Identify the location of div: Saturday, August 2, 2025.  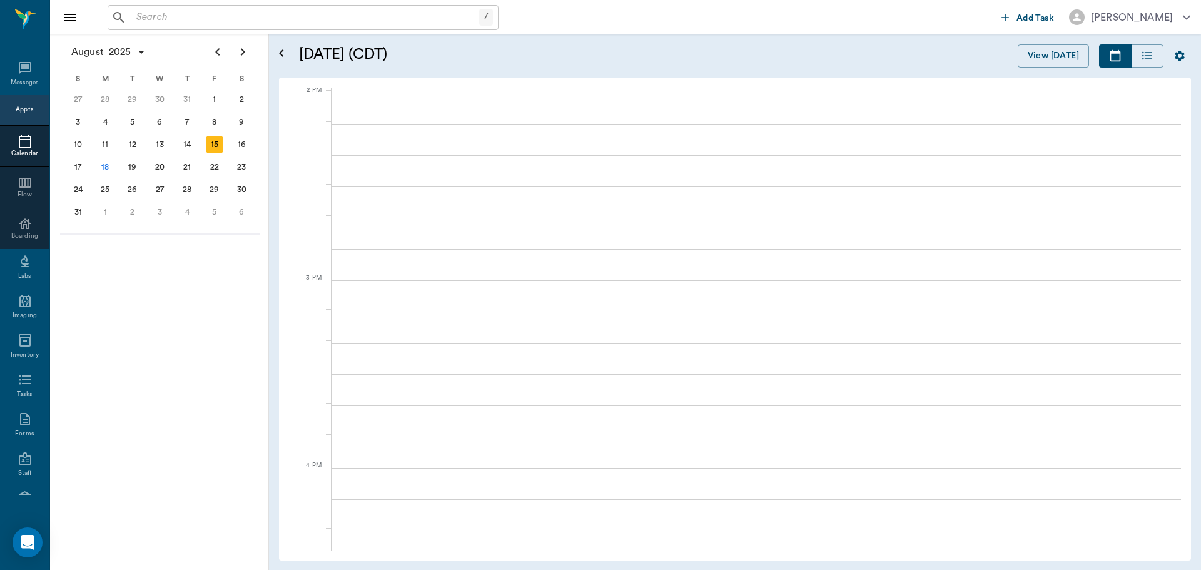
(242, 99).